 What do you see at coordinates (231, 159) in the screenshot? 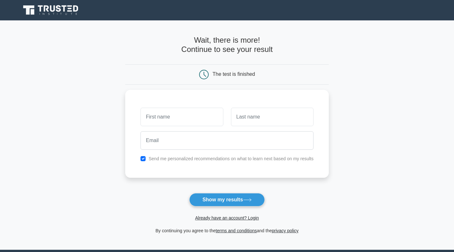
I see `label: Send me personalized recommendations on what to learn next based on my results` at bounding box center [231, 159].